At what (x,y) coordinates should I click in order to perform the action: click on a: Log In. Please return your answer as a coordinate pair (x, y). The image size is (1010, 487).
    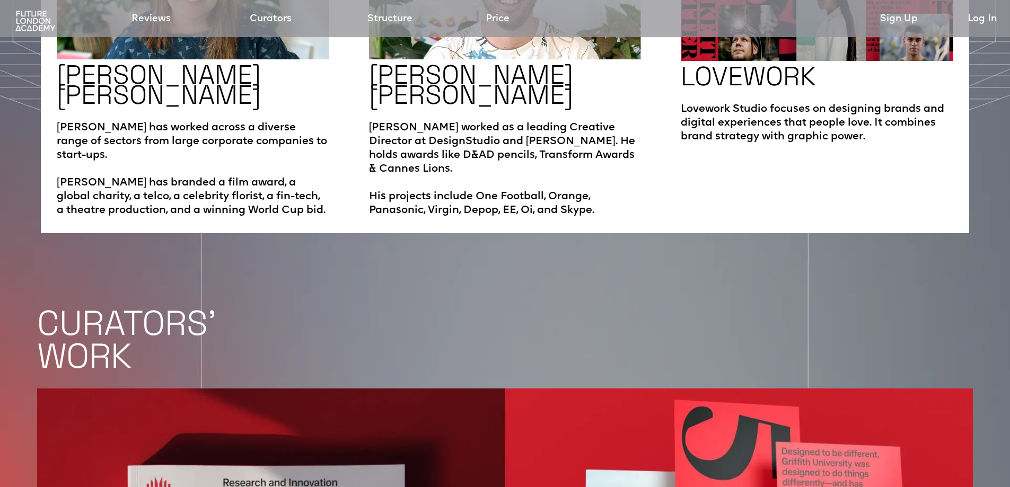
    Looking at the image, I should click on (982, 19).